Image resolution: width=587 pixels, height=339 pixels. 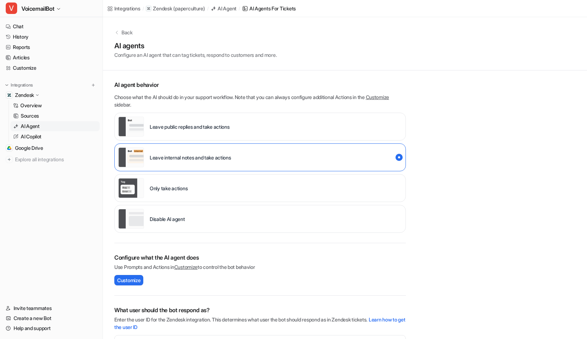 What do you see at coordinates (51, 37) in the screenshot?
I see `a: History` at bounding box center [51, 37].